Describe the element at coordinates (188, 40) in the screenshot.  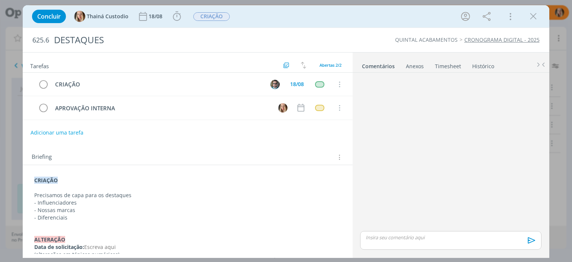
I see `div: DESTAQUES` at that location.